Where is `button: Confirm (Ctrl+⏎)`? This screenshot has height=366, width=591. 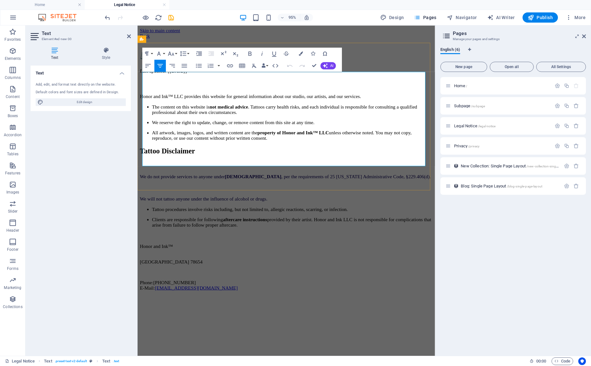 button: Confirm (Ctrl+⏎) is located at coordinates (314, 66).